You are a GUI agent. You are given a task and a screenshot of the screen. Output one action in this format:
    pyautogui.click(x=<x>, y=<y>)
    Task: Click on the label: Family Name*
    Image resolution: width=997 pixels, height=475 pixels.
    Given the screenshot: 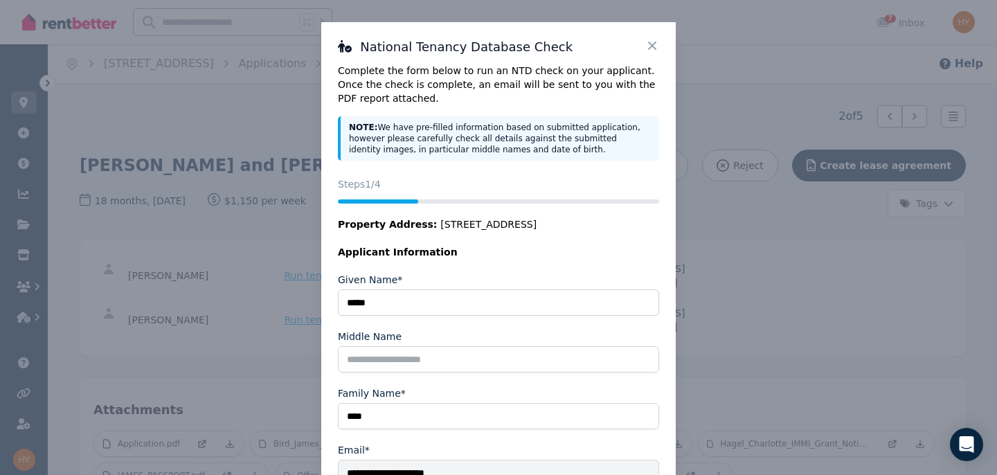 What is the action you would take?
    pyautogui.click(x=372, y=393)
    